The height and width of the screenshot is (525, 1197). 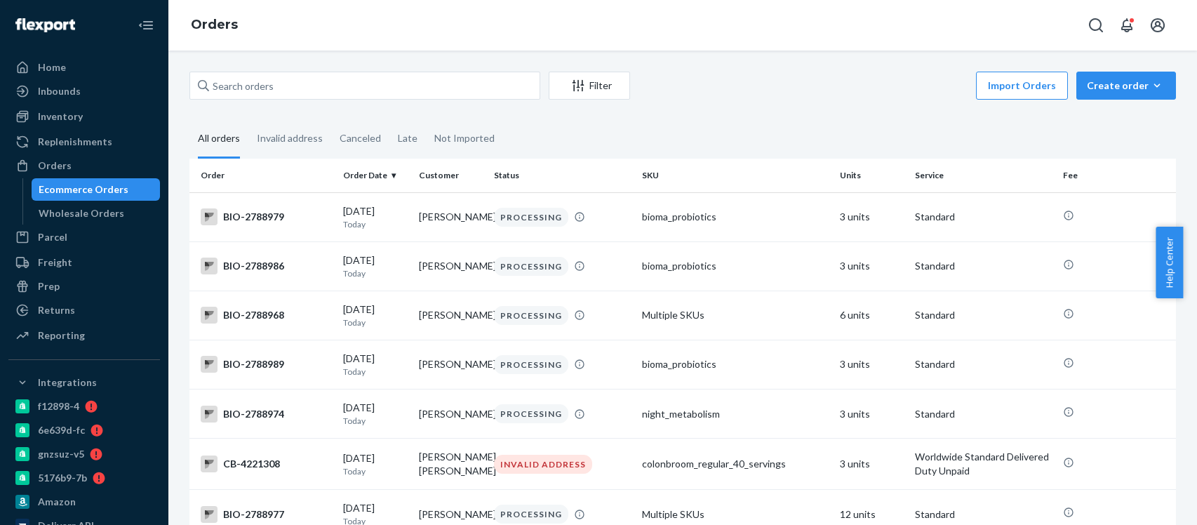 I want to click on a: Wholesale Orders, so click(x=96, y=213).